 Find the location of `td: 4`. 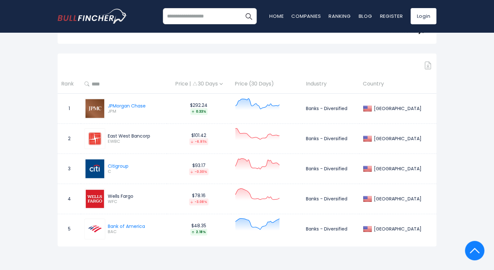

td: 4 is located at coordinates (69, 199).